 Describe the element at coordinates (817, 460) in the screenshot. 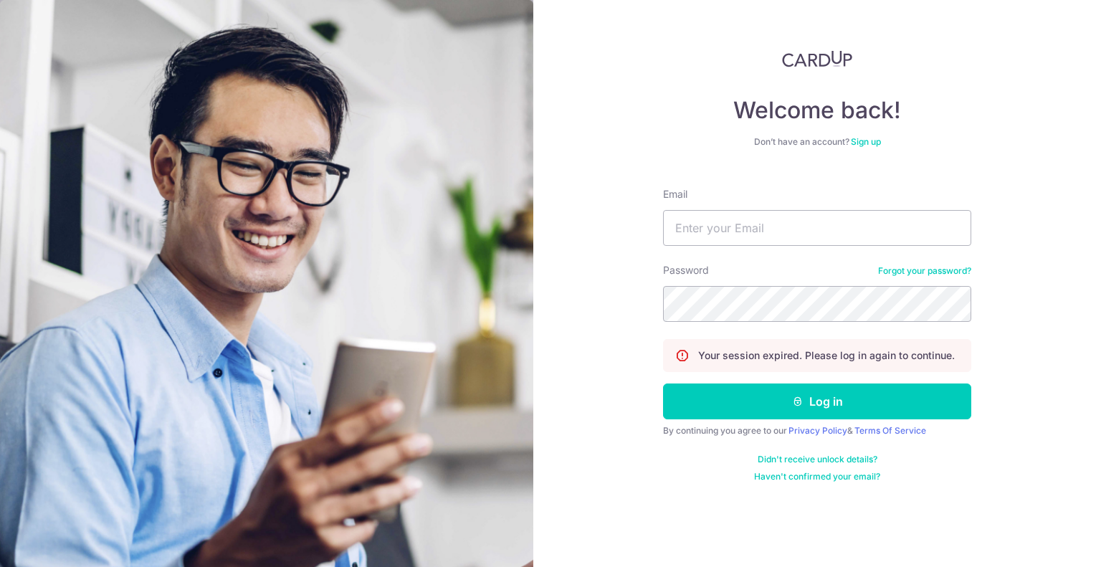

I see `a: Didn't receive unlock details?` at that location.